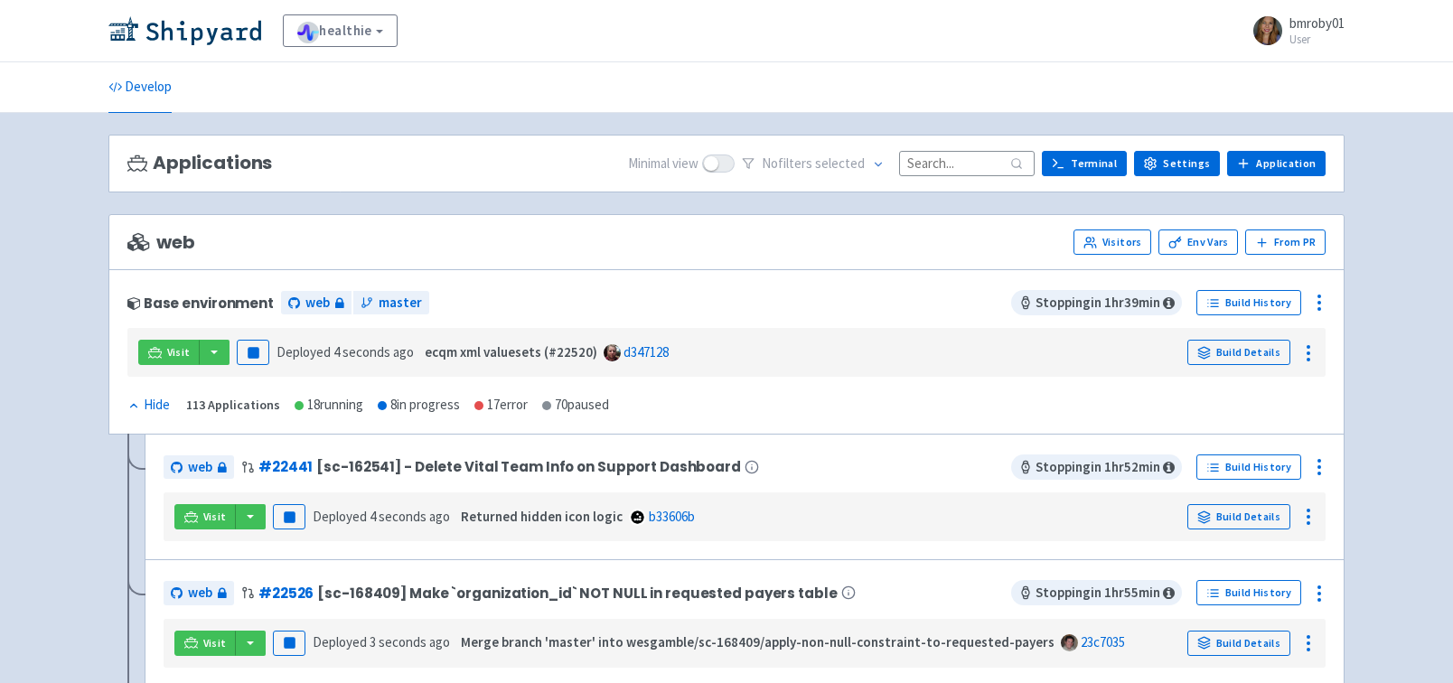 Image resolution: width=1453 pixels, height=683 pixels. Describe the element at coordinates (839, 163) in the screenshot. I see `span: selected` at that location.